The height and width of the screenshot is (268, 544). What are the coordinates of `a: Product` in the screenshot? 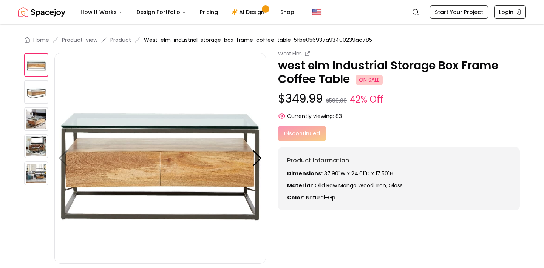 It's located at (120, 40).